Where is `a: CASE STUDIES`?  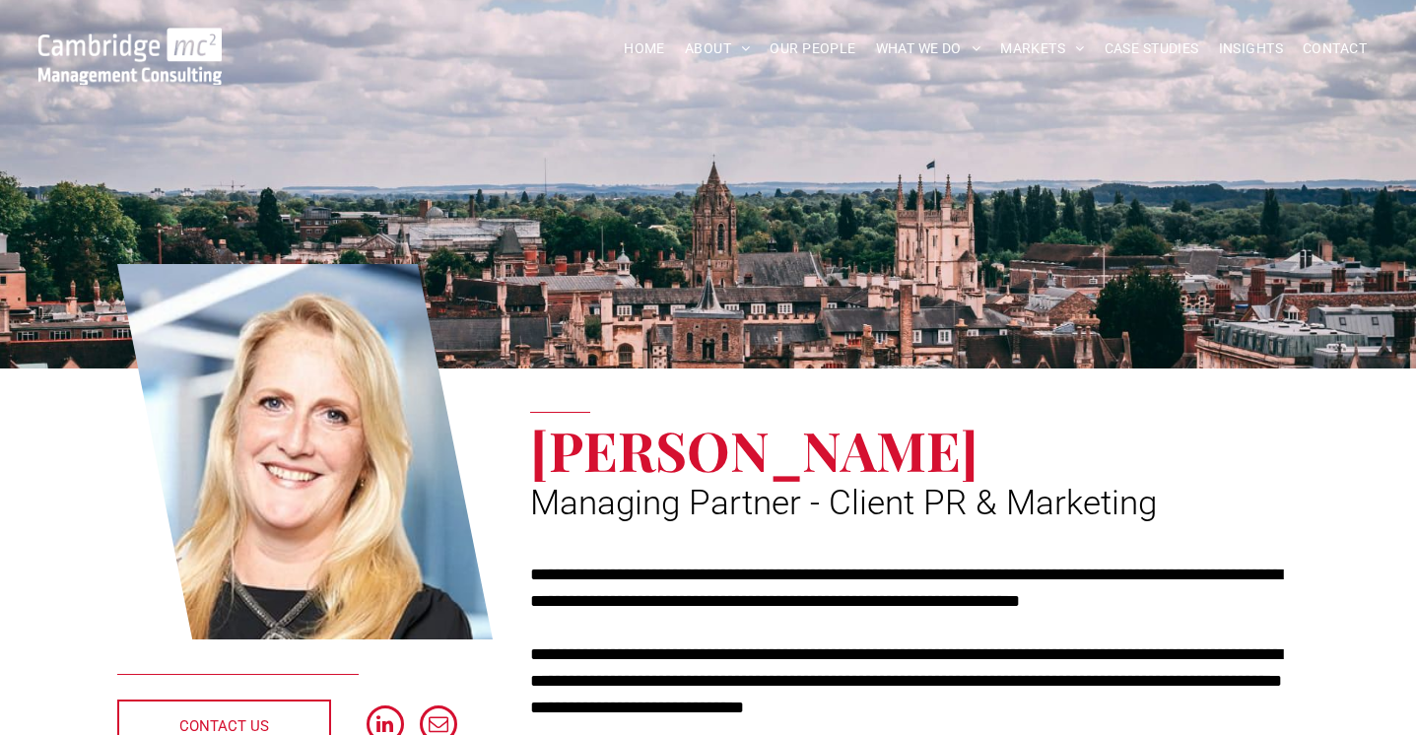 a: CASE STUDIES is located at coordinates (1152, 48).